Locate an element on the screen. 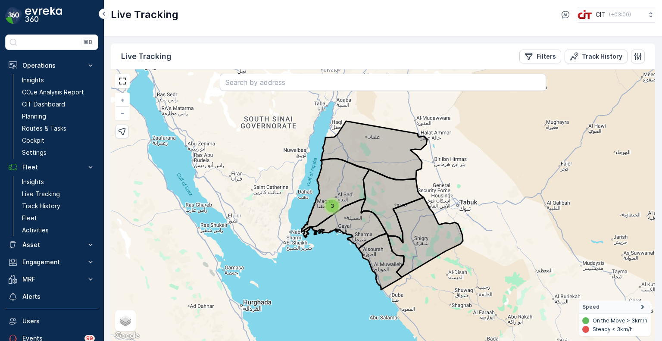 Image resolution: width=662 pixels, height=341 pixels. p: Operations is located at coordinates (52, 65).